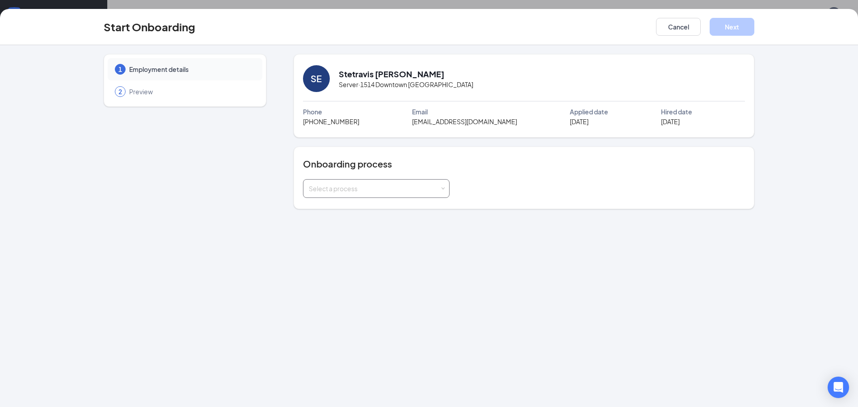  What do you see at coordinates (374, 189) in the screenshot?
I see `div: Select a process` at bounding box center [374, 189].